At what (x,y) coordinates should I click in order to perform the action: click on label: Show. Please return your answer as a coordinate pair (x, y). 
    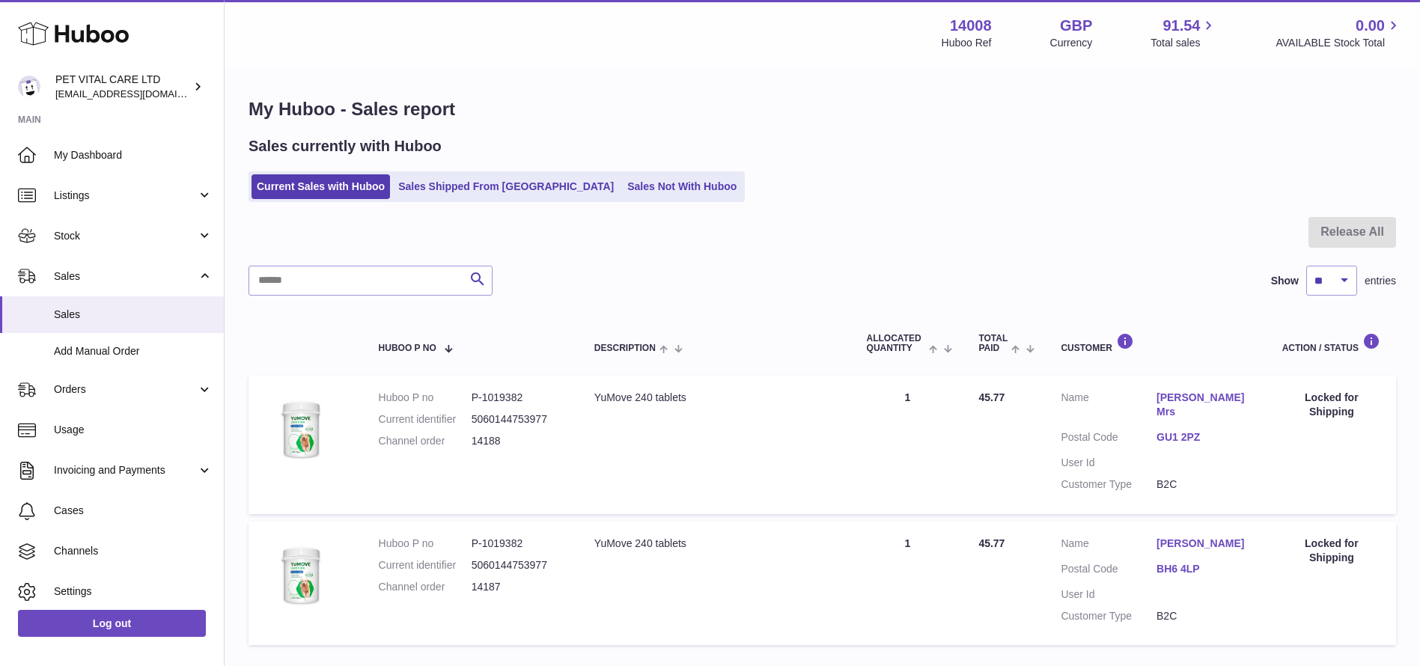
    Looking at the image, I should click on (1284, 281).